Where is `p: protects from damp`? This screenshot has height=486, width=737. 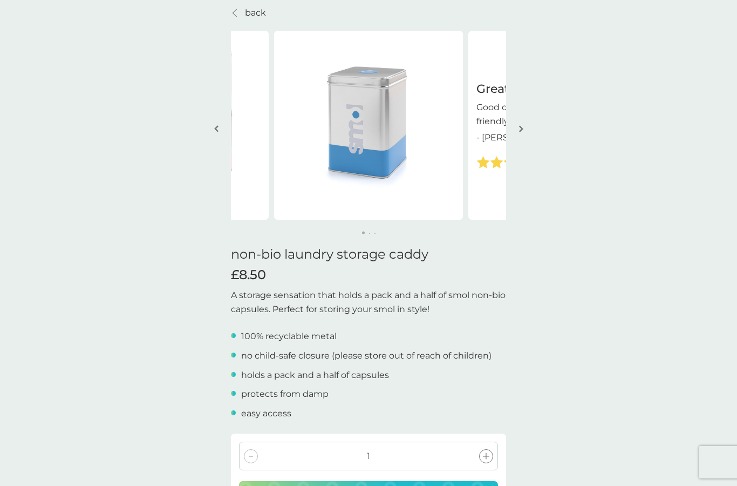
p: protects from damp is located at coordinates (285, 394).